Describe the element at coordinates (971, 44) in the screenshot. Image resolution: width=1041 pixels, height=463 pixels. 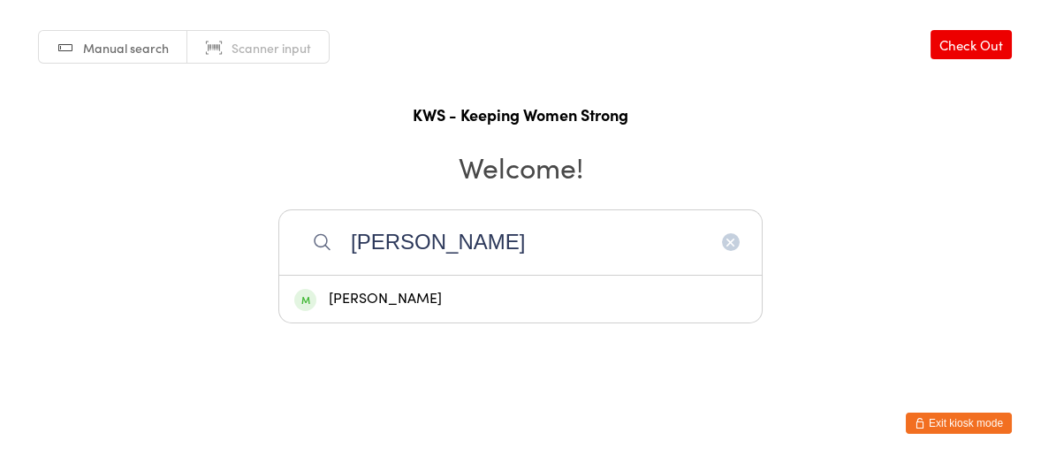
I see `a: Check Out` at that location.